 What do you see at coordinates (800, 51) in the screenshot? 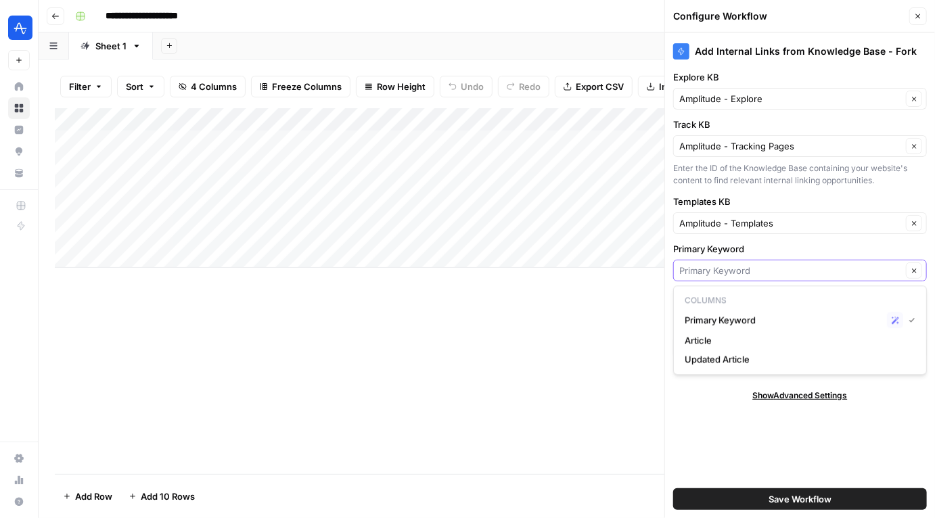
I see `div: Add Internal Links from Knowledge Base - Fork` at bounding box center [800, 51].